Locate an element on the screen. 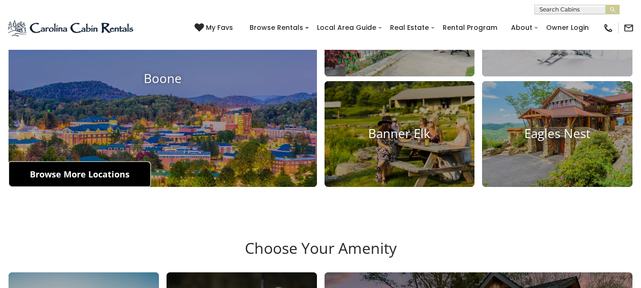 Image resolution: width=641 pixels, height=288 pixels. a: Browse Rentals is located at coordinates (276, 28).